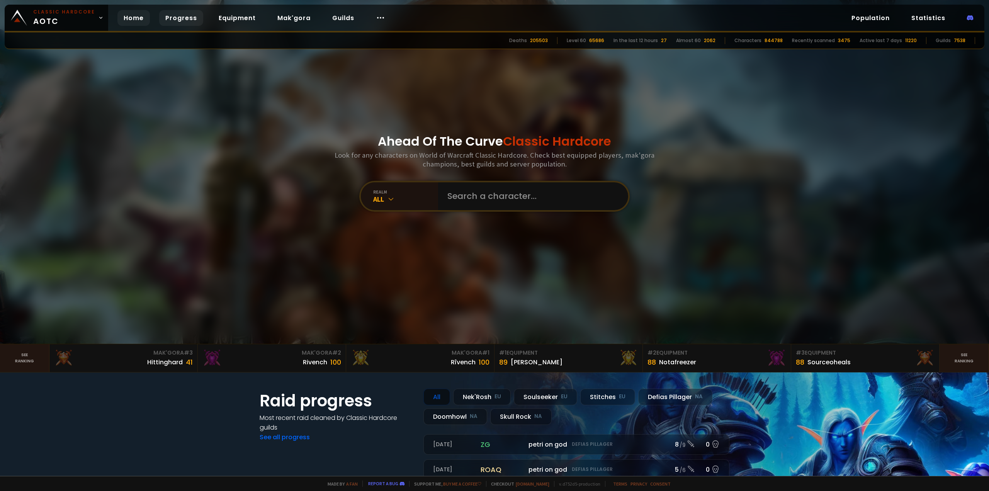 The width and height of the screenshot is (989, 491). What do you see at coordinates (964, 358) in the screenshot?
I see `a: Seeranking` at bounding box center [964, 358].